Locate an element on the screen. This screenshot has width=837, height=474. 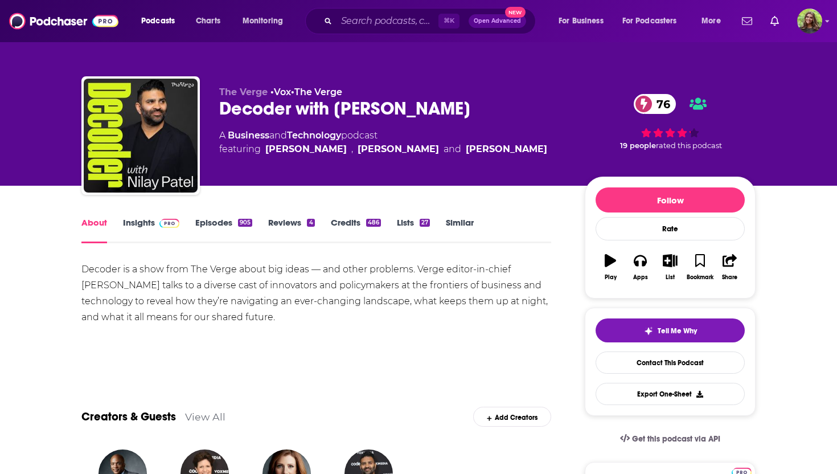
div: Rate is located at coordinates (670, 228).